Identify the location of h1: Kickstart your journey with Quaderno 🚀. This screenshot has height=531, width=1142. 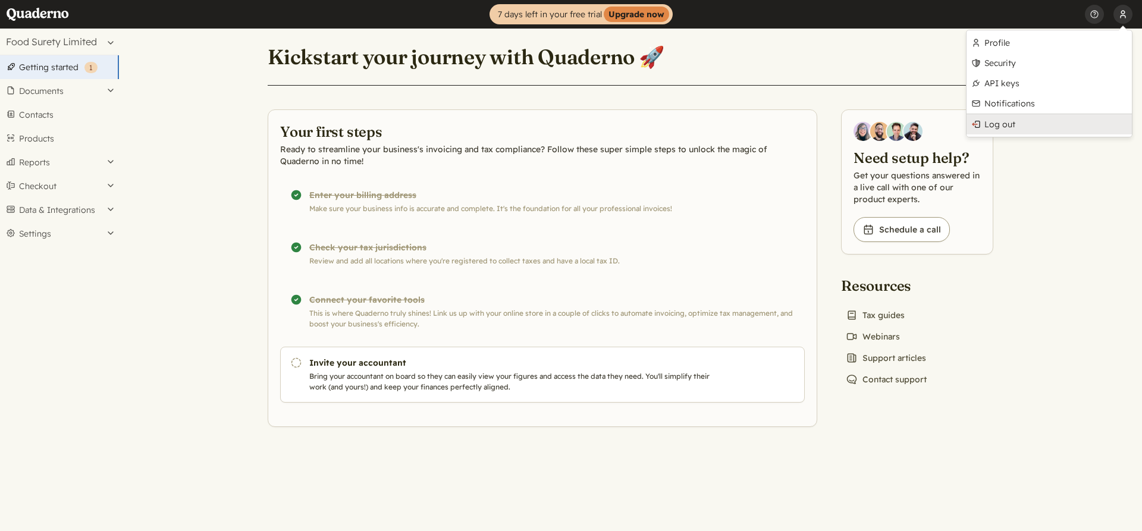
(466, 57).